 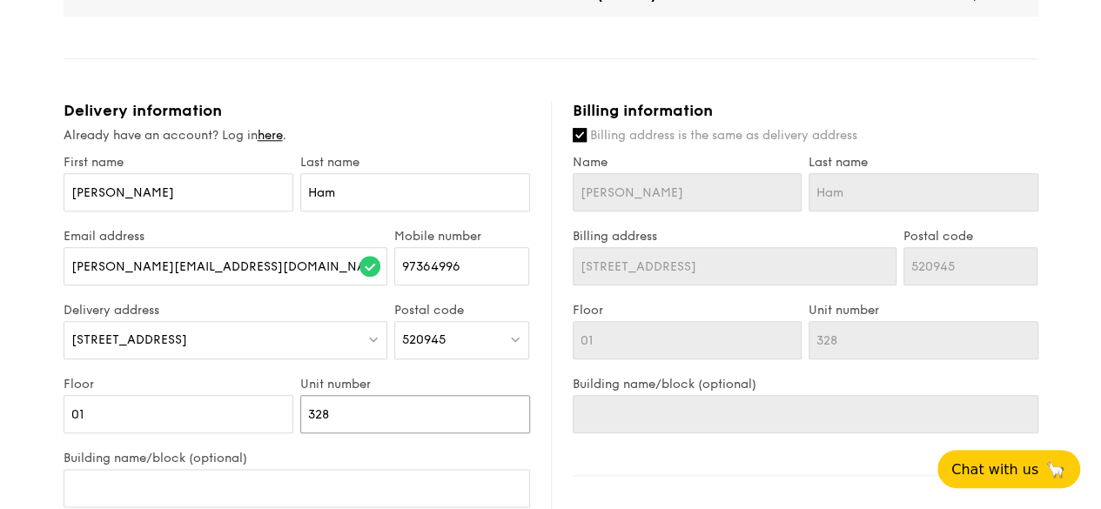 I want to click on div: Already have an account? Log in ., so click(x=297, y=136).